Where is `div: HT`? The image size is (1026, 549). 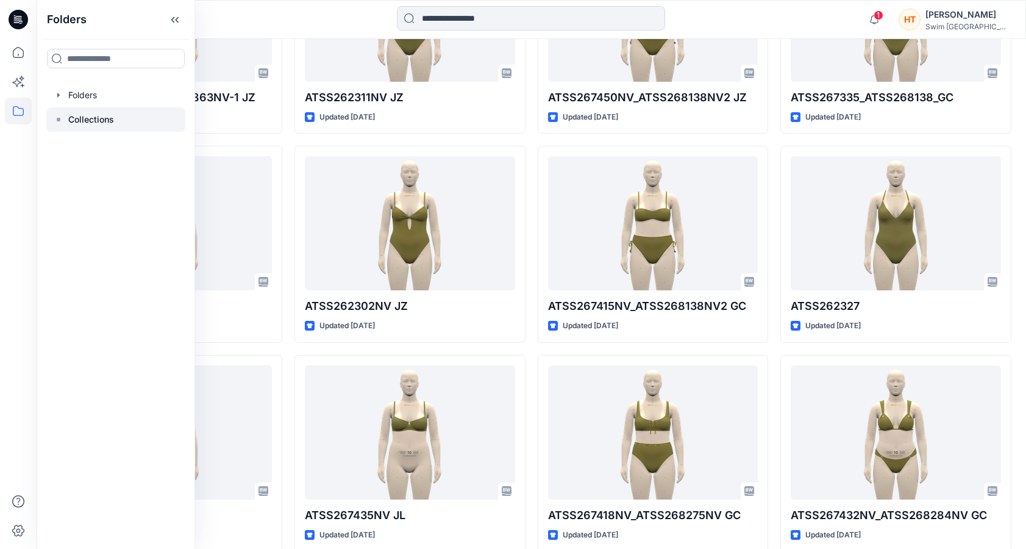 div: HT is located at coordinates (910, 20).